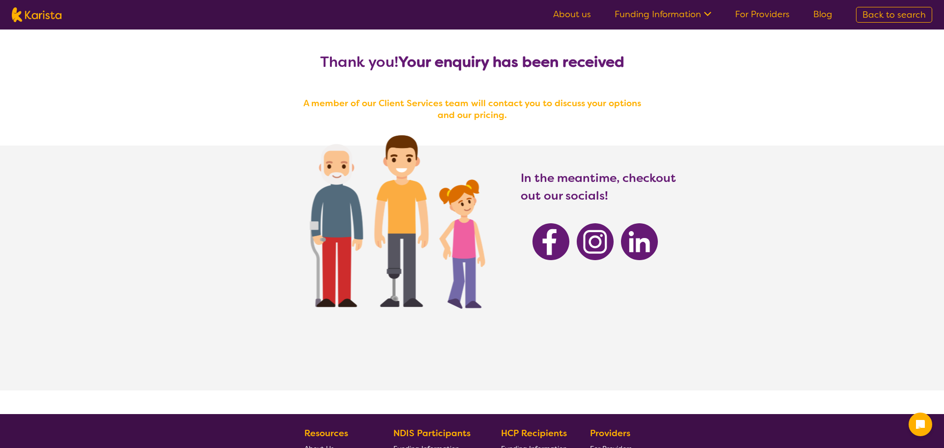 The image size is (944, 448). Describe the element at coordinates (36, 15) in the screenshot. I see `img: Karista logo` at that location.